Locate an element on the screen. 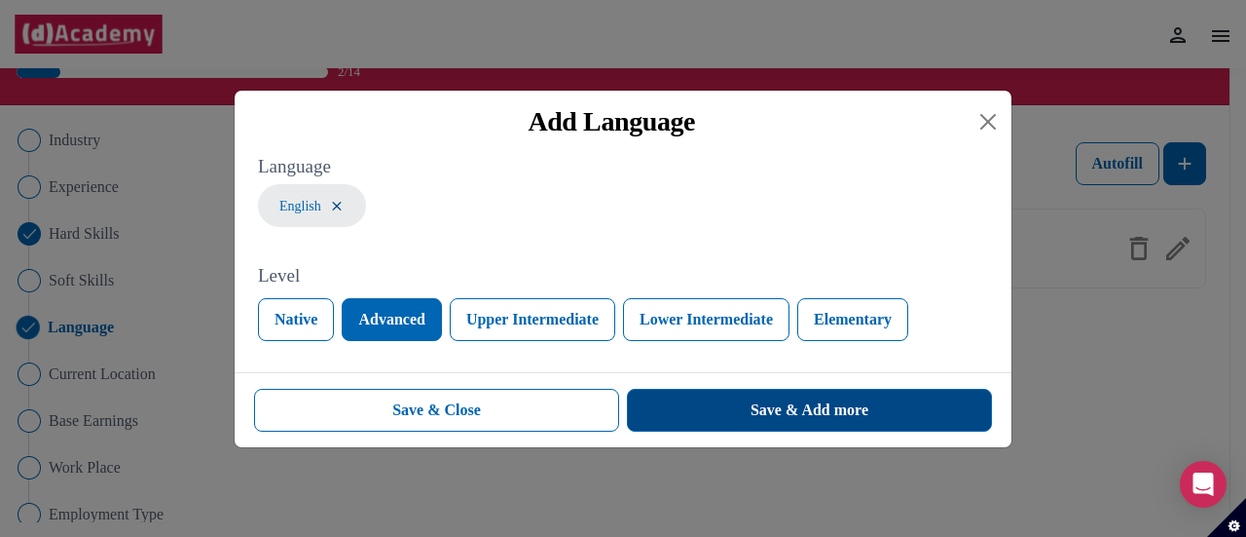  button: Save & Add more is located at coordinates (809, 410).